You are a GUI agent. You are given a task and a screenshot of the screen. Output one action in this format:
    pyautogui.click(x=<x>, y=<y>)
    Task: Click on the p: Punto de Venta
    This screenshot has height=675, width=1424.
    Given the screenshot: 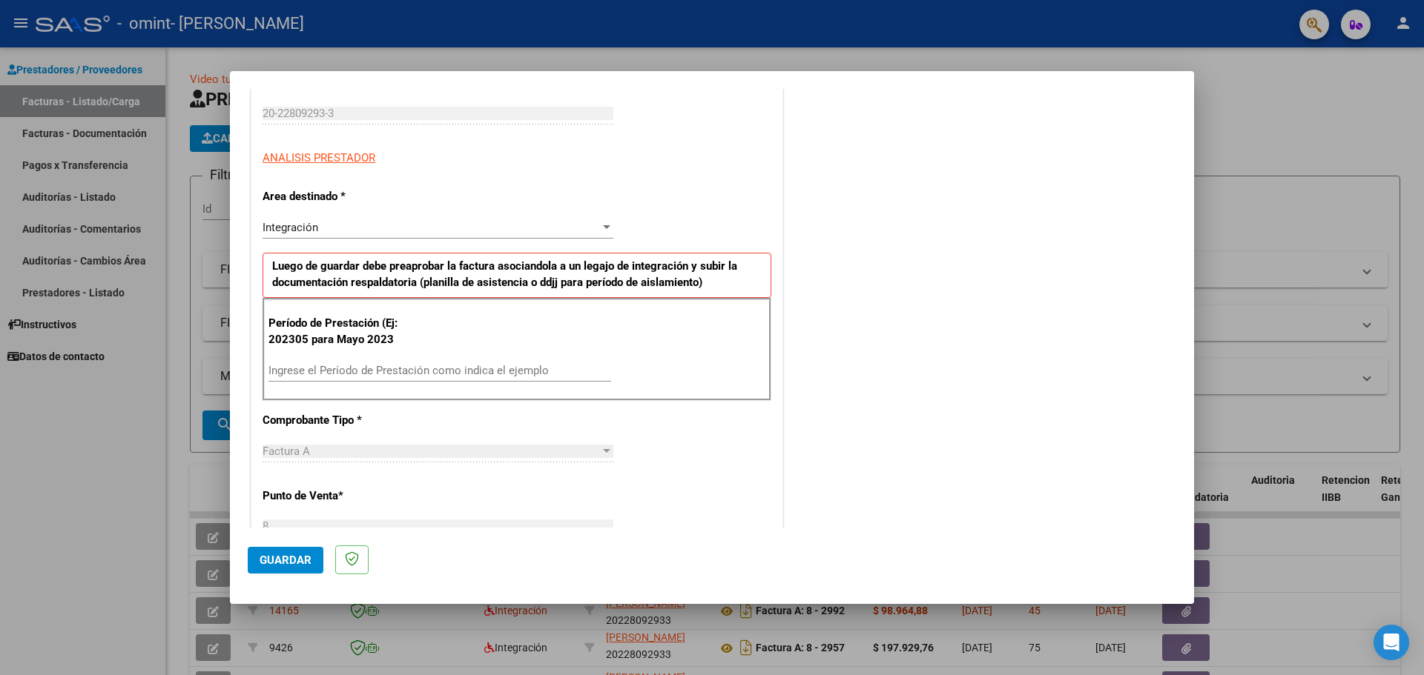 What is the action you would take?
    pyautogui.click(x=339, y=496)
    